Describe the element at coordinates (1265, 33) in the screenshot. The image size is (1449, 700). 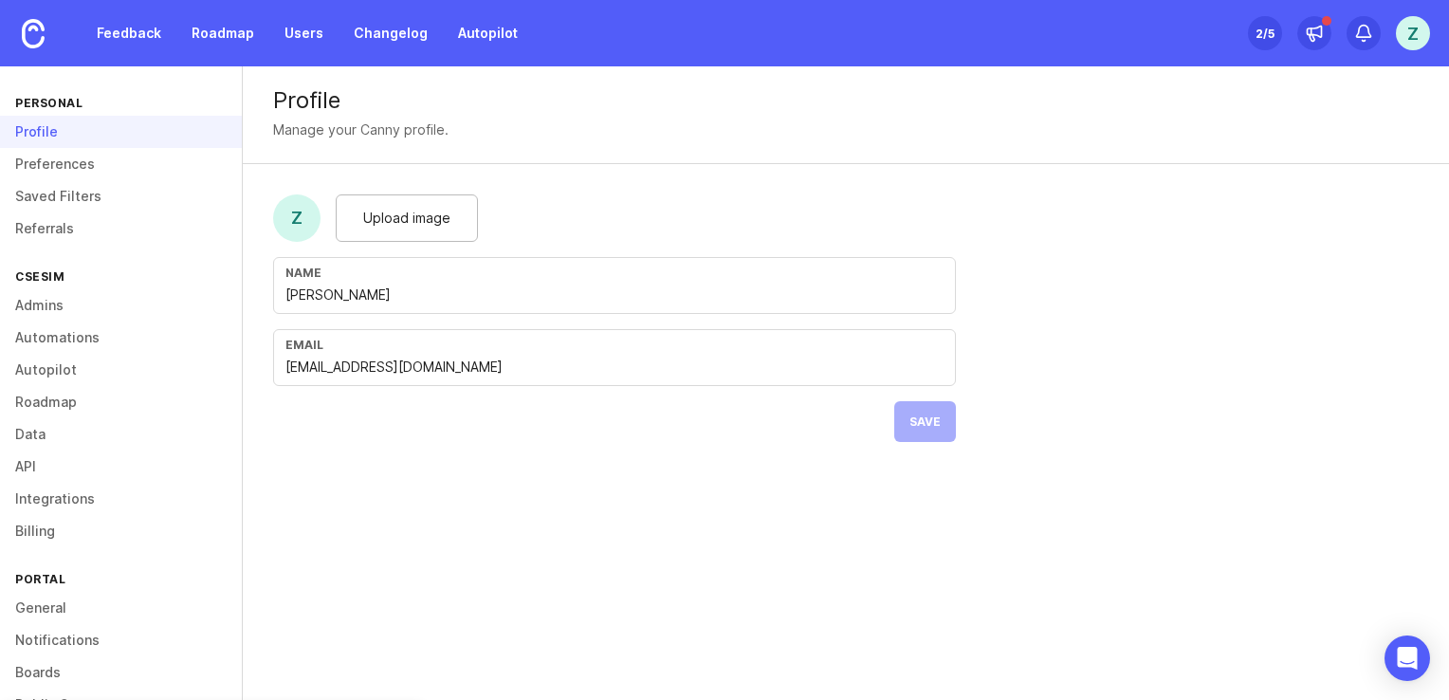
I see `div: 2 /5` at that location.